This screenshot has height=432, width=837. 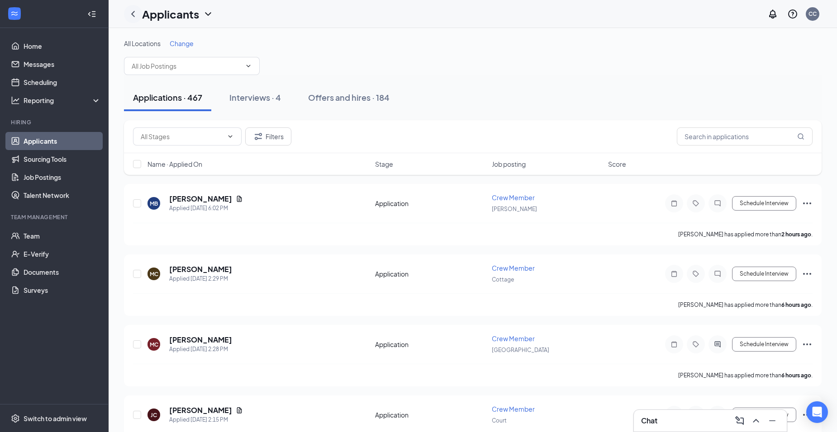 What do you see at coordinates (62, 159) in the screenshot?
I see `a: Sourcing Tools` at bounding box center [62, 159].